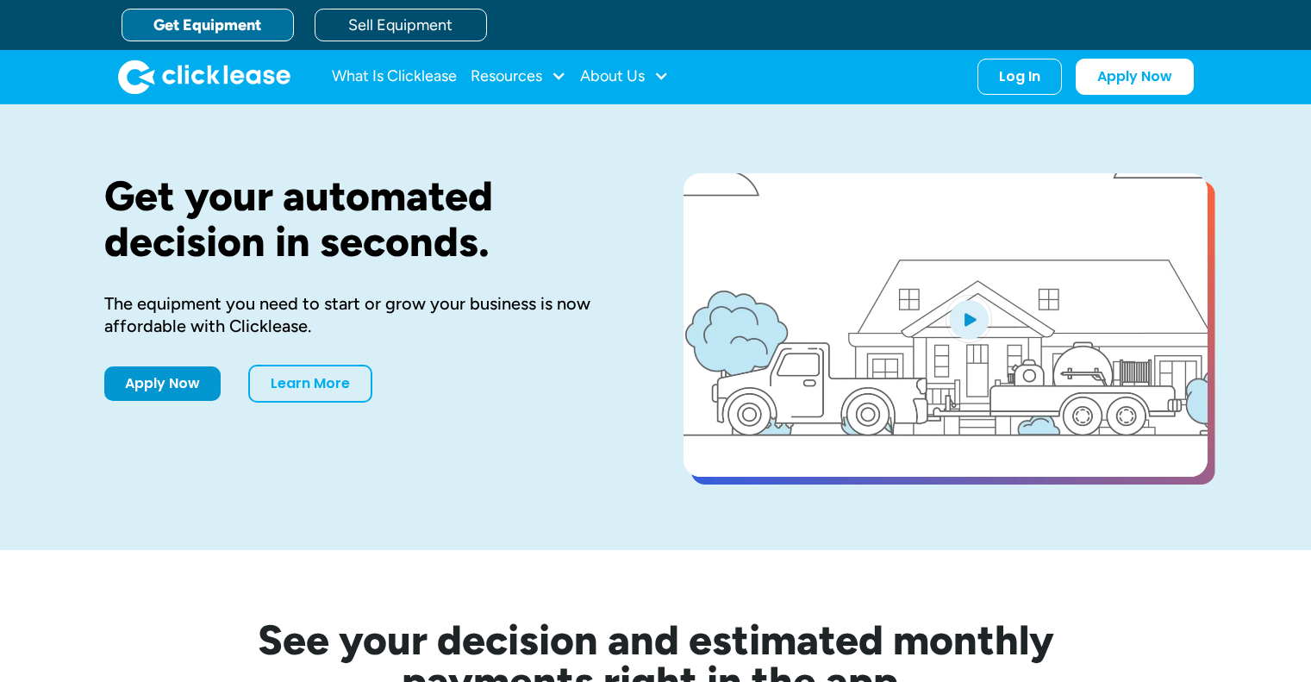 This screenshot has height=682, width=1311. Describe the element at coordinates (1020, 77) in the screenshot. I see `div: Log In` at that location.